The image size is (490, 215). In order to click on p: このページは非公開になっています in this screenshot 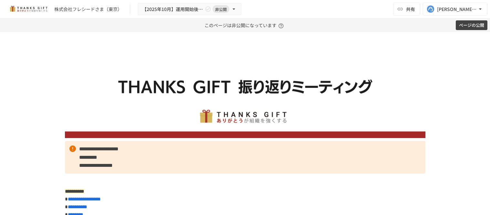, I will do `click(245, 25)`.